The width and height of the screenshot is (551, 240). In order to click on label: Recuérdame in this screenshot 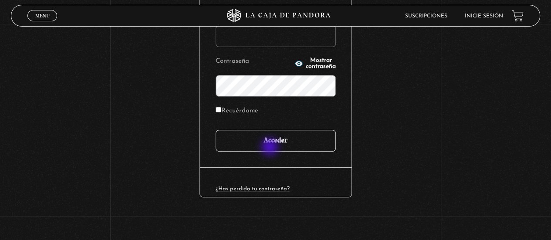, I will do `click(237, 111)`.